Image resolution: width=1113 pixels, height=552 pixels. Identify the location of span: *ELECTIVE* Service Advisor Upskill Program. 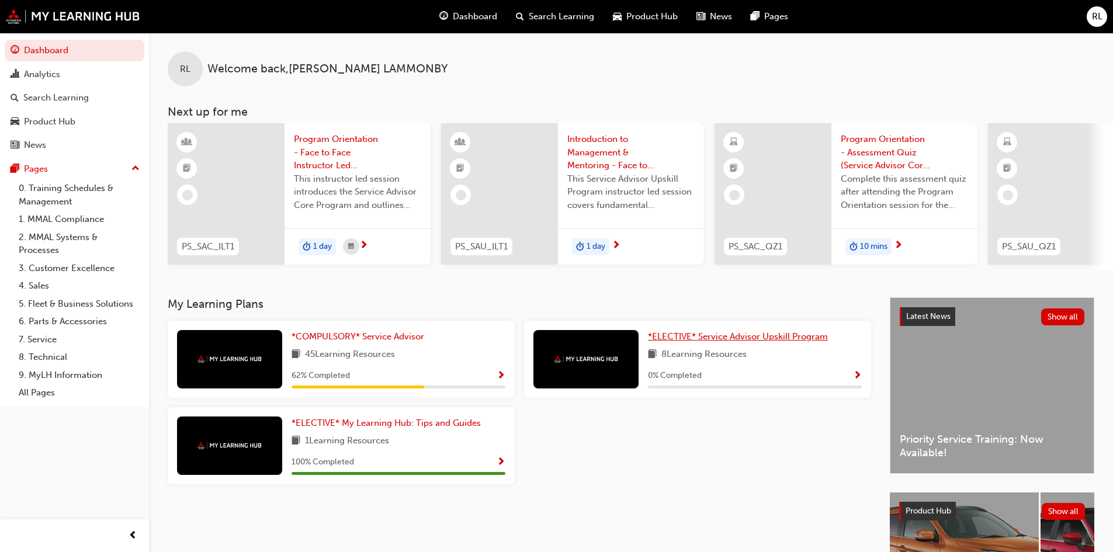
(738, 337).